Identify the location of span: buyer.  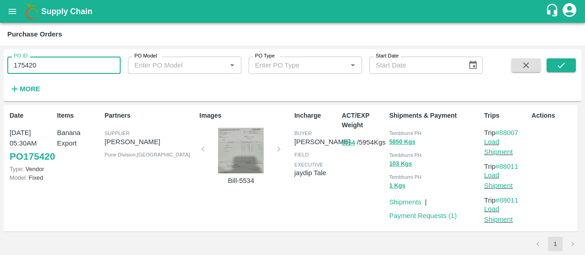
(303, 133).